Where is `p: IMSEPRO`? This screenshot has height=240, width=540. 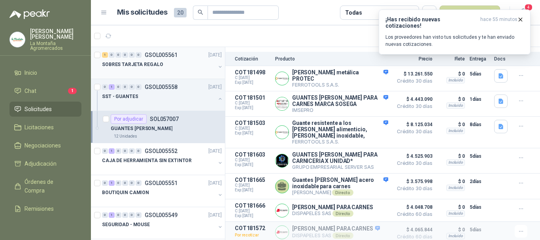 p: IMSEPRO is located at coordinates (340, 110).